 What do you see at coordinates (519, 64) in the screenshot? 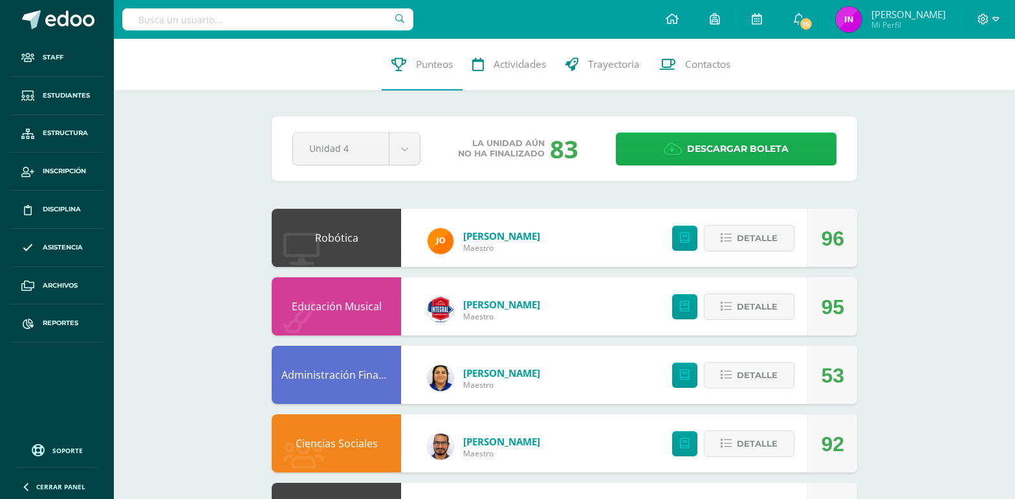
I see `span: Actividades` at bounding box center [519, 64].